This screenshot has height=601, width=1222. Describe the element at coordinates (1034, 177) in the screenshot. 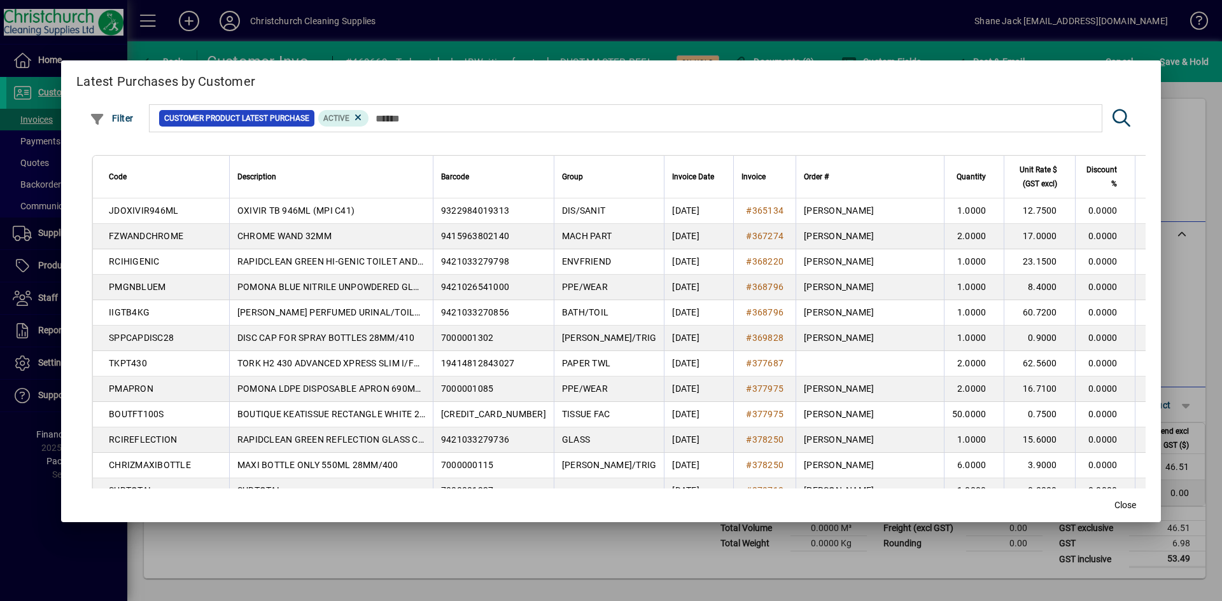

I see `span: Unit Rate $ (GST excl)` at that location.